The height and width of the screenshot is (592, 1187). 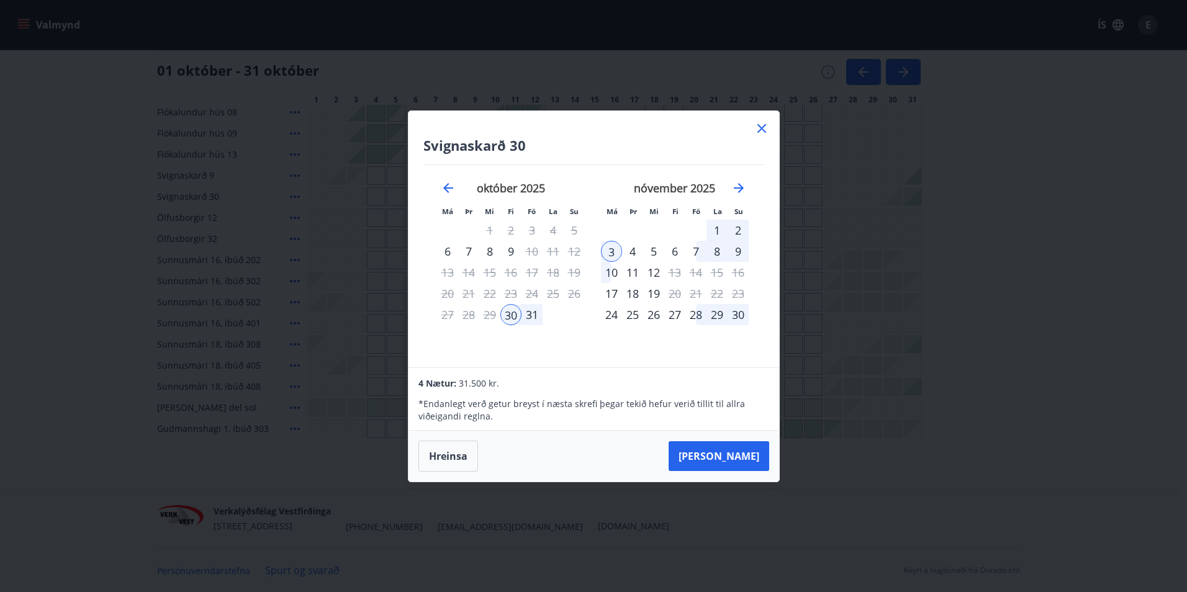 I want to click on div: 31, so click(x=532, y=315).